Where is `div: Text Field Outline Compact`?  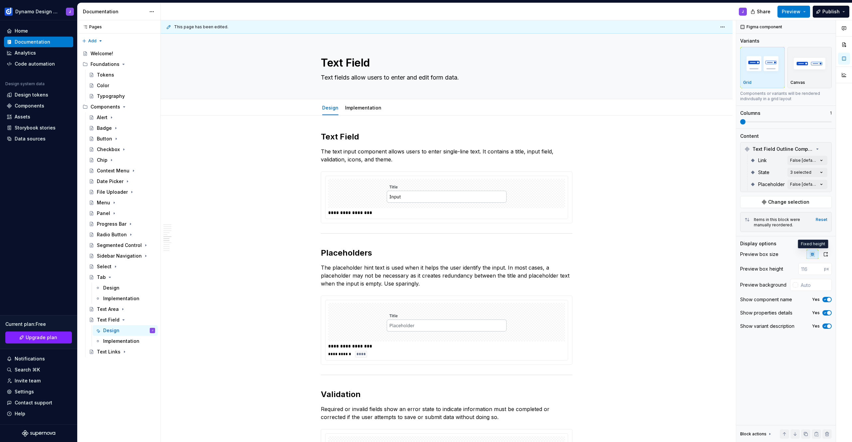
div: Text Field Outline Compact is located at coordinates (786, 149).